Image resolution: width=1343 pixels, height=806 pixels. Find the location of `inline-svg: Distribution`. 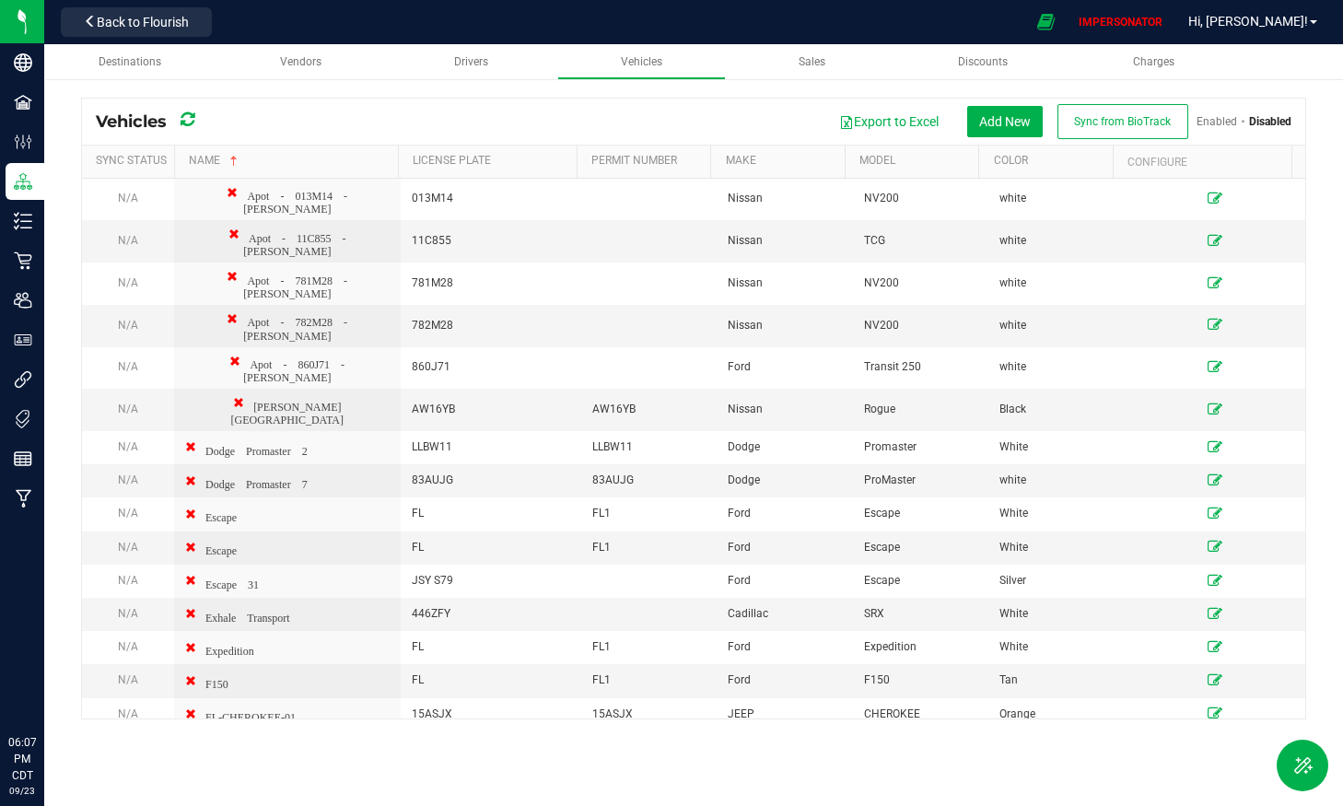

inline-svg: Distribution is located at coordinates (23, 181).